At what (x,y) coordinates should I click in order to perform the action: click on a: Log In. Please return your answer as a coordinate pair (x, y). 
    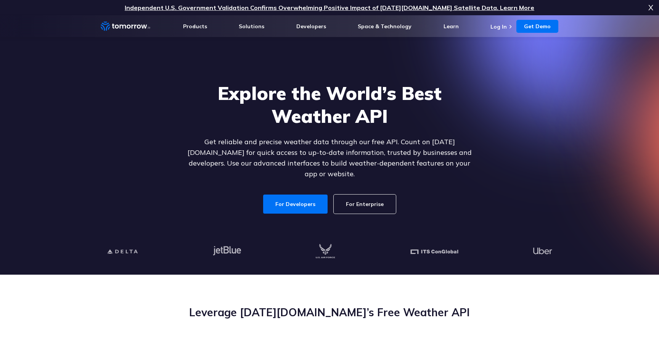
    Looking at the image, I should click on (498, 27).